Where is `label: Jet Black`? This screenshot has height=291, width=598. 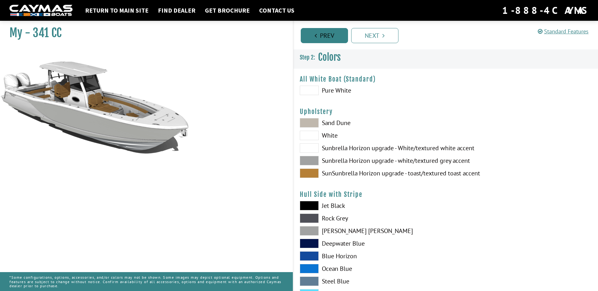
label: Jet Black is located at coordinates (370, 206).